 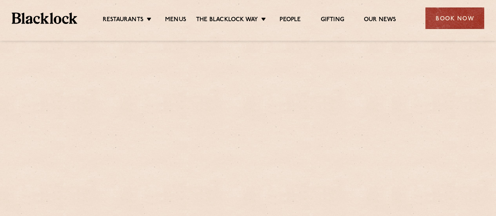 I want to click on img: BL_Textured_Logo-footer-cropped.svg, so click(x=44, y=18).